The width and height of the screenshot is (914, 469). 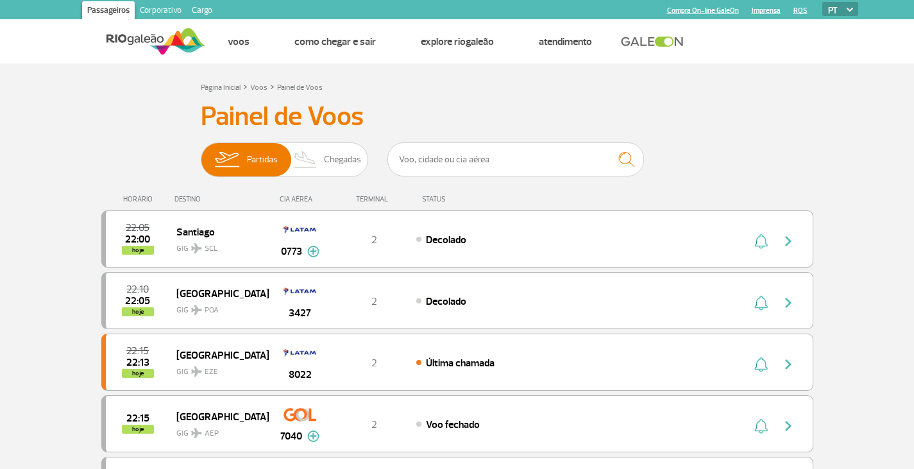 What do you see at coordinates (211, 249) in the screenshot?
I see `span: SCL` at bounding box center [211, 249].